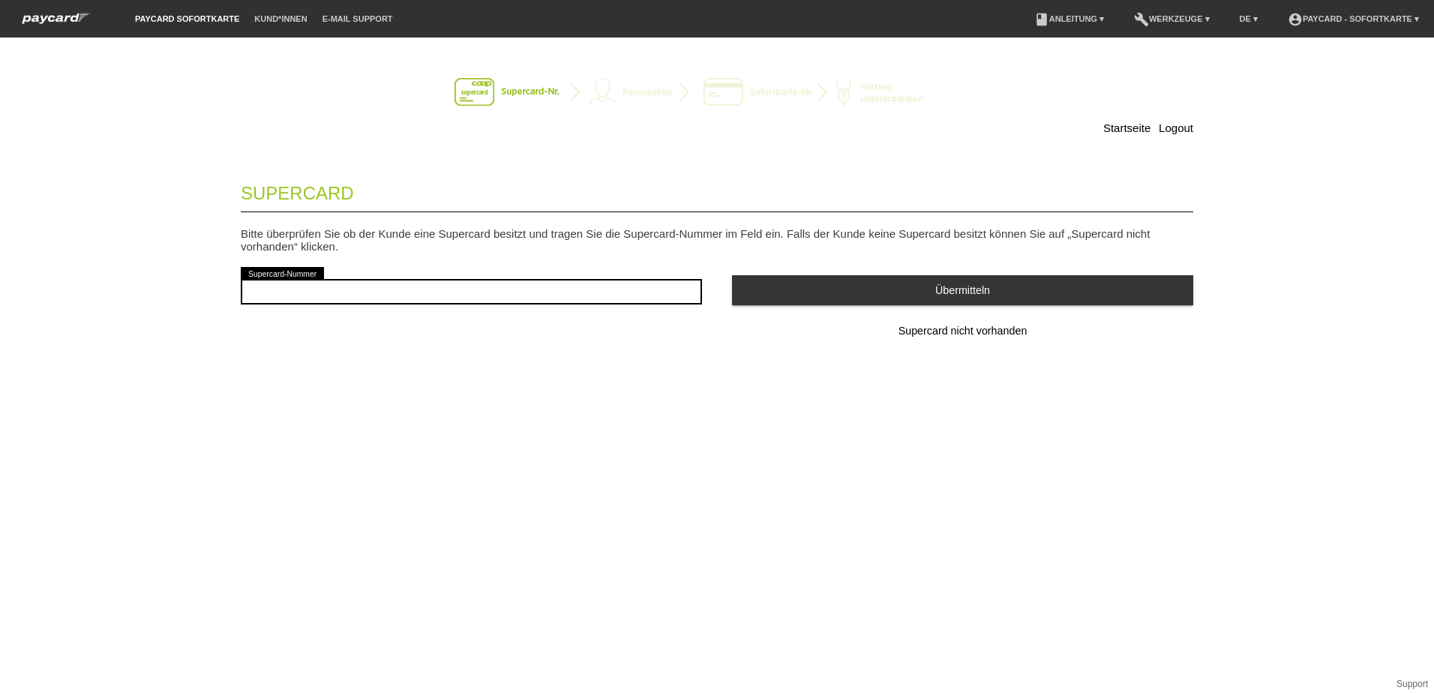 This screenshot has width=1434, height=693. I want to click on button: Übermitteln, so click(963, 290).